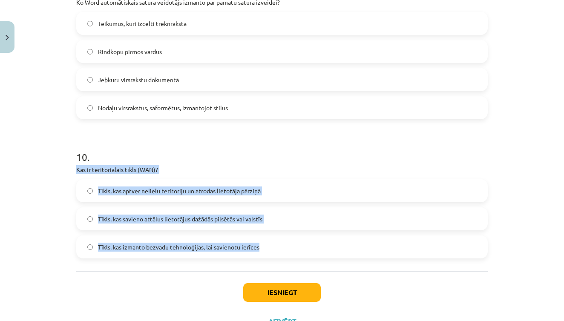 This screenshot has width=564, height=321. What do you see at coordinates (163, 108) in the screenshot?
I see `span: Nodaļu virsrakstus, saformētus, izmantojot stilus` at bounding box center [163, 108].